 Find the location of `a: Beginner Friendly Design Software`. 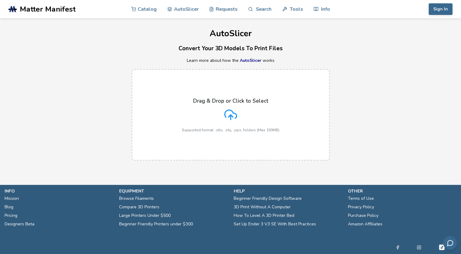

a: Beginner Friendly Design Software is located at coordinates (268, 199).